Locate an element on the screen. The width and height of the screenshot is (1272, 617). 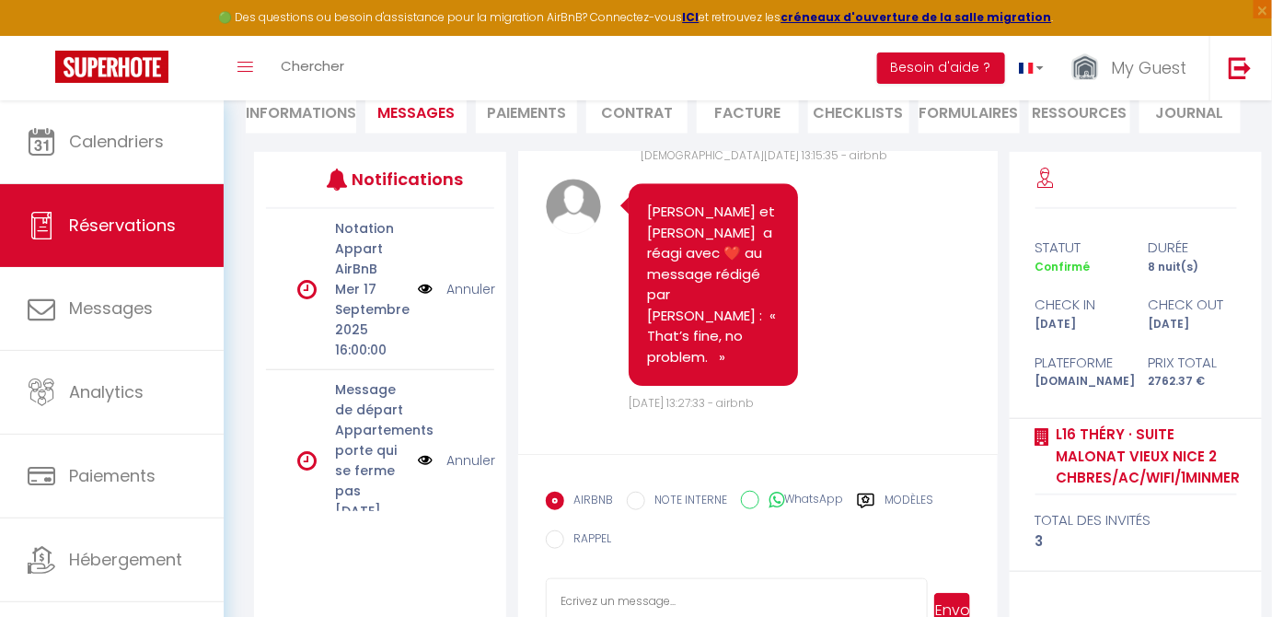
img: Super Booking is located at coordinates (111, 66).